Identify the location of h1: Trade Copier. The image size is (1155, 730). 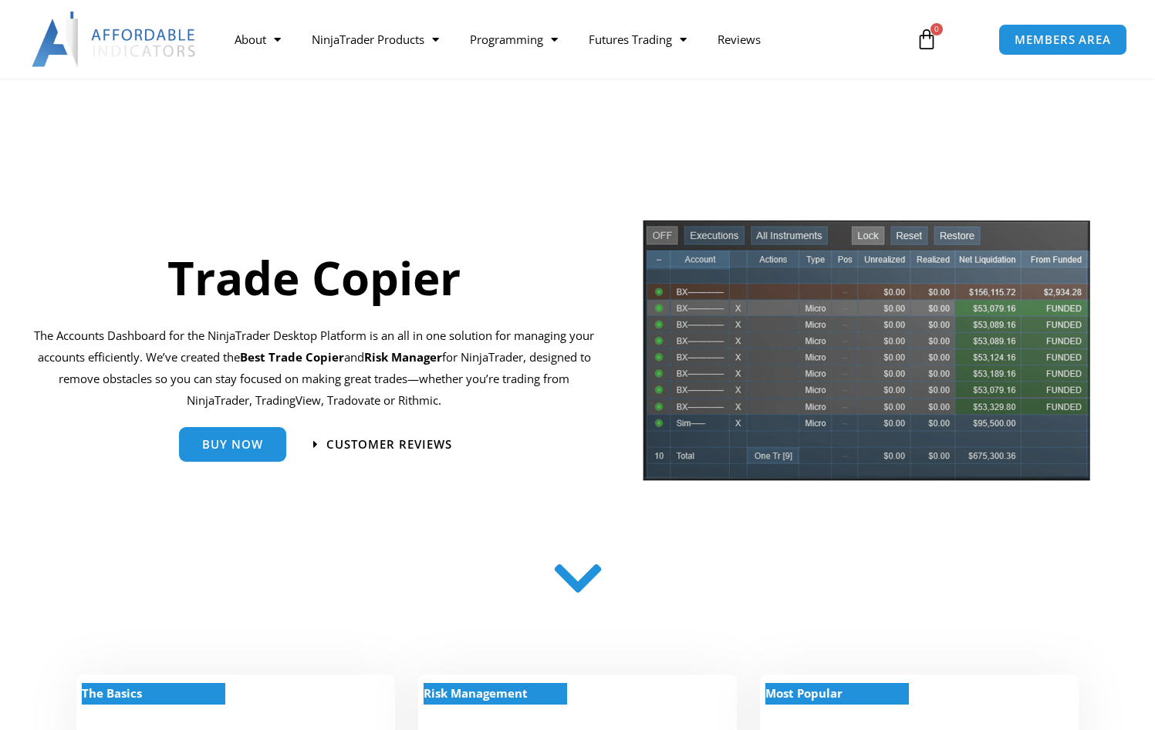
(314, 278).